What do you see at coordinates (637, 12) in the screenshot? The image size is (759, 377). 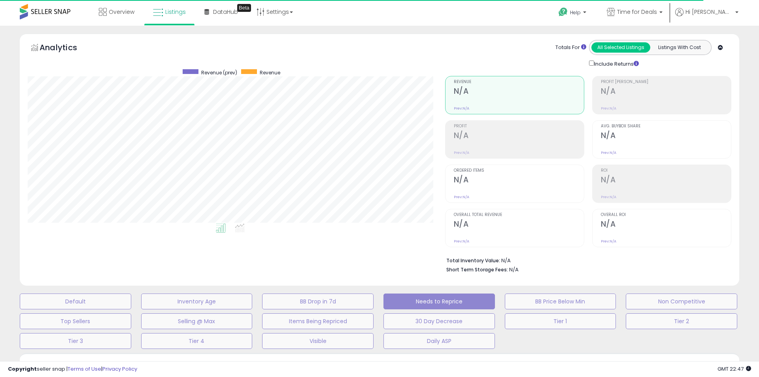 I see `span: Time for Deals` at bounding box center [637, 12].